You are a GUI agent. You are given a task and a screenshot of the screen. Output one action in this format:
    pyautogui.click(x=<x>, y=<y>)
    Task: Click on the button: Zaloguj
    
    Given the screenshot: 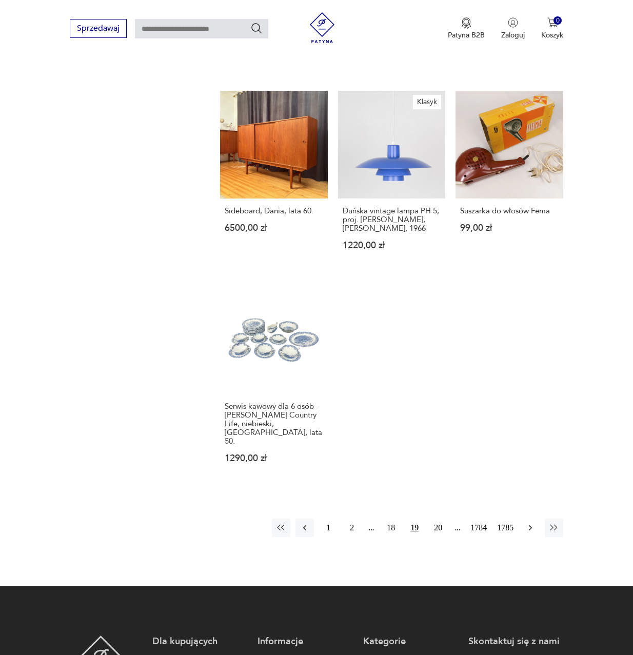 What is the action you would take?
    pyautogui.click(x=513, y=29)
    